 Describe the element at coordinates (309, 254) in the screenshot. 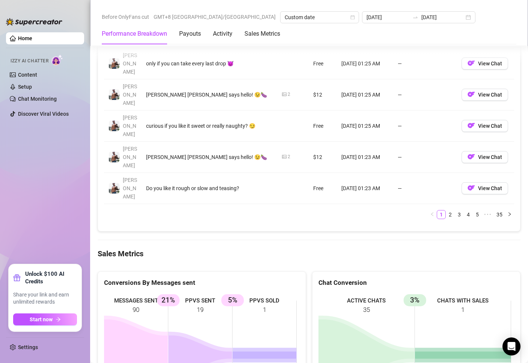

I see `h4: Sales Metrics` at that location.